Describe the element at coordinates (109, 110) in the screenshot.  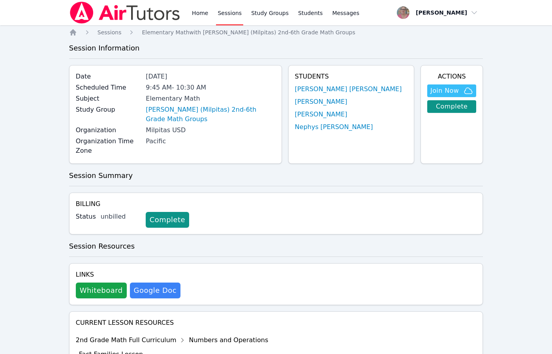
I see `label: Study Group` at that location.